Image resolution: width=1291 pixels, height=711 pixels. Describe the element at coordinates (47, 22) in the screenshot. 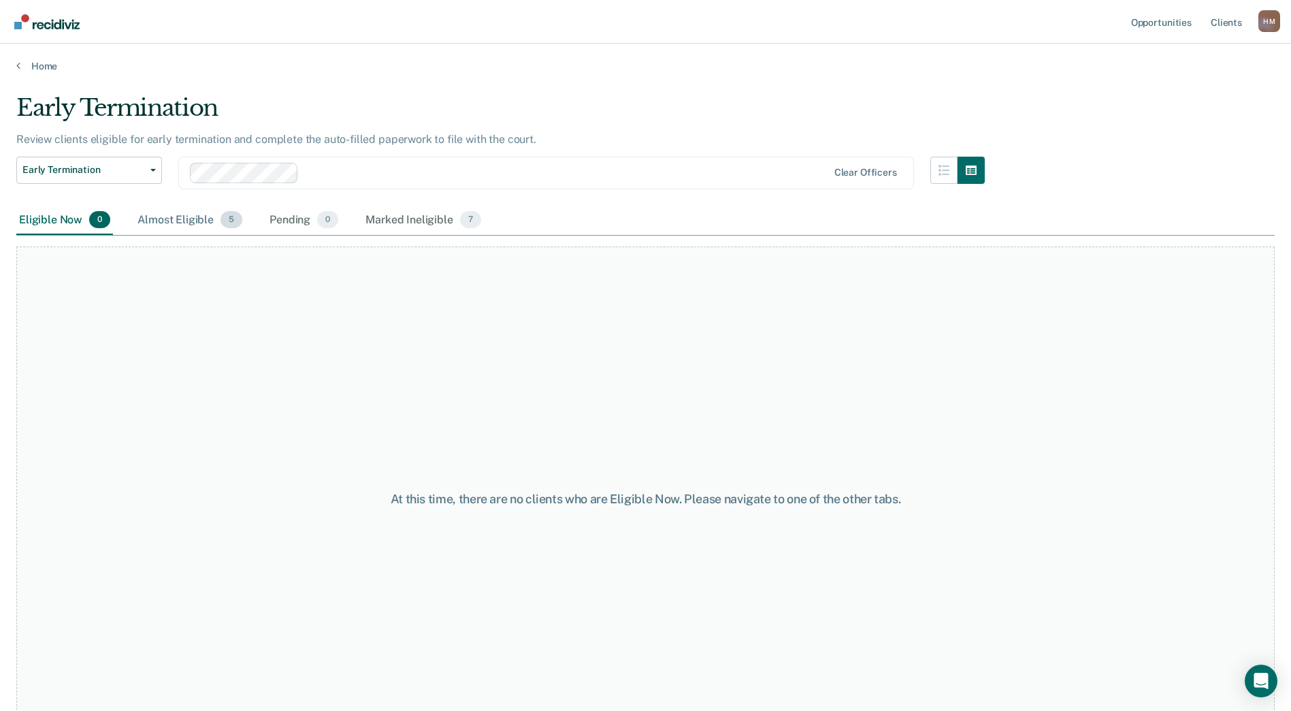

I see `img: Recidiviz` at that location.